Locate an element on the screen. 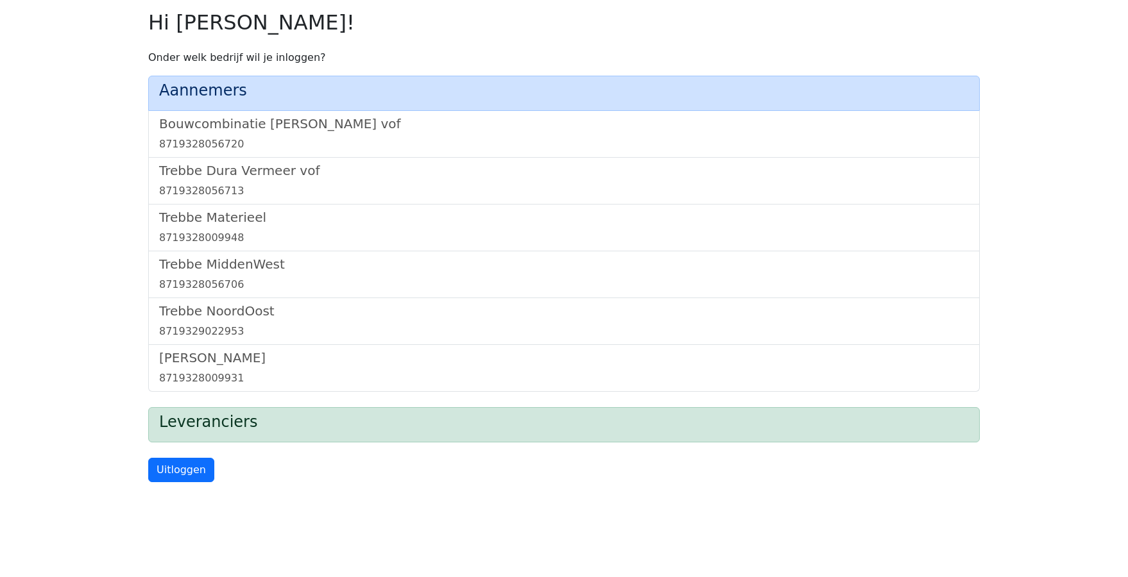  h5: Trebbe Dura Vermeer vof is located at coordinates (564, 171).